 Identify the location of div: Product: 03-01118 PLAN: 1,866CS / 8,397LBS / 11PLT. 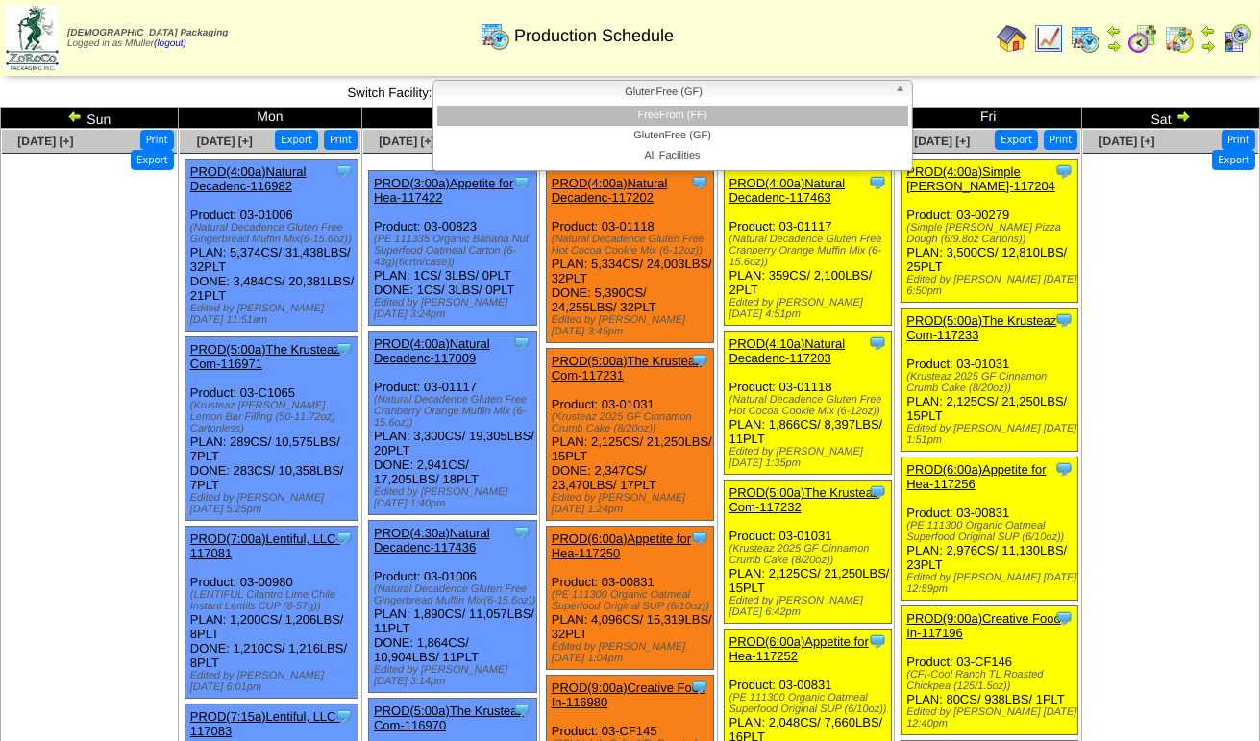
(807, 403).